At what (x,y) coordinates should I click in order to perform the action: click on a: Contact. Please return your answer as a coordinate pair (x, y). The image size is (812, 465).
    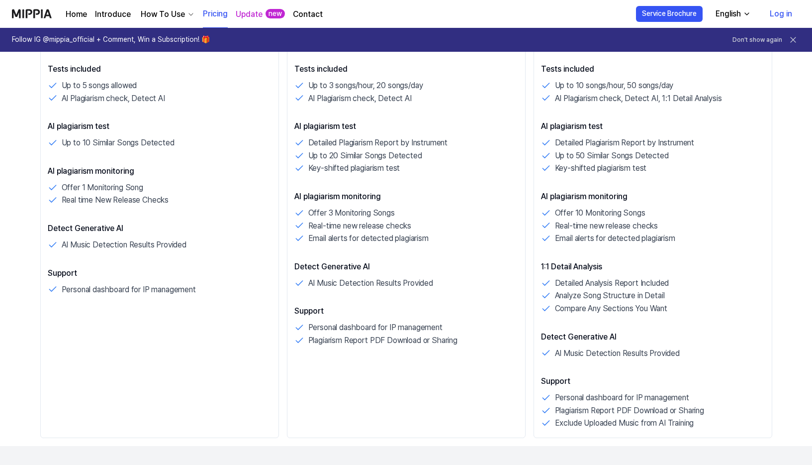
    Looking at the image, I should click on (308, 14).